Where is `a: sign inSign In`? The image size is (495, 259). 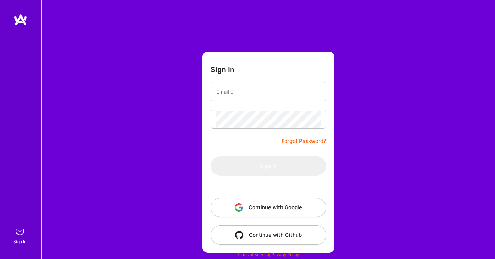
a: sign inSign In is located at coordinates (21, 235).